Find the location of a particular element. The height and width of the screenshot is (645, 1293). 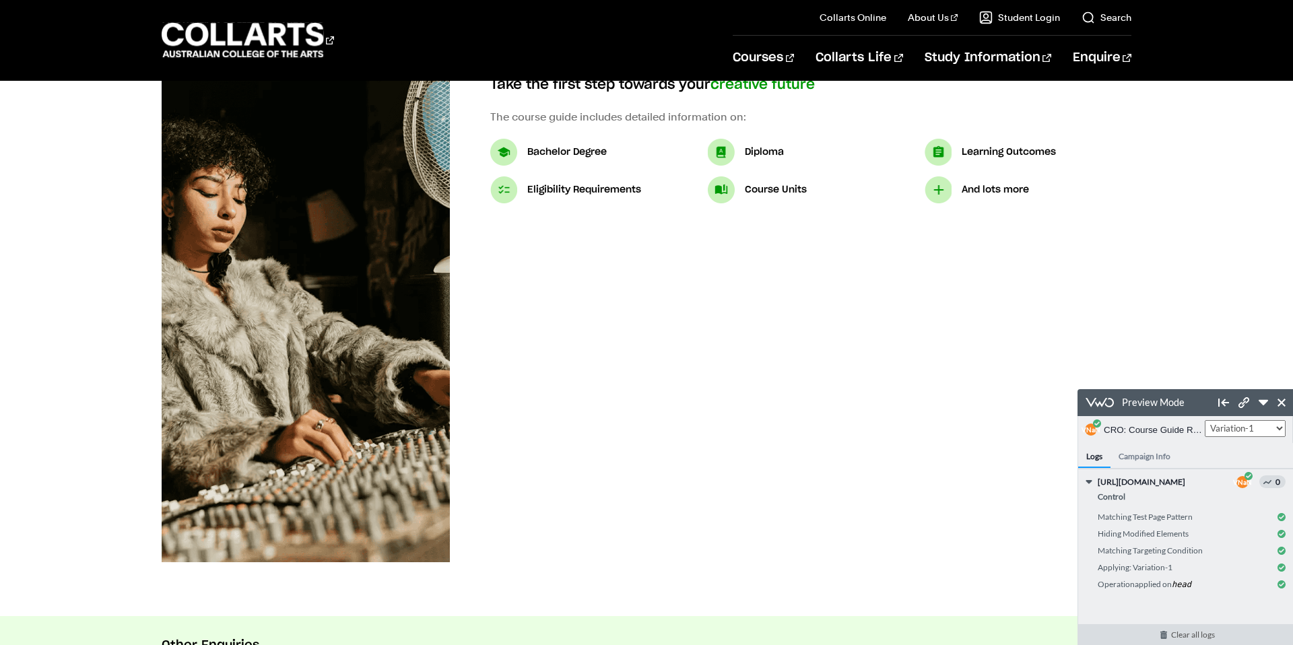

a: Courses is located at coordinates (763, 58).